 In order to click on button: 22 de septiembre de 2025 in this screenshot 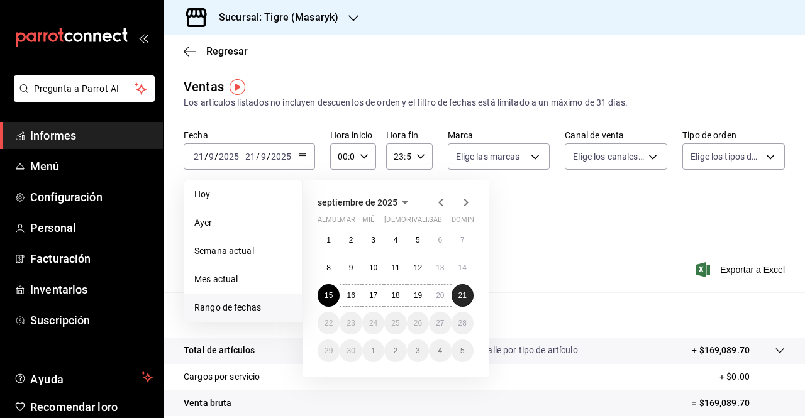, I will do `click(328, 323)`.